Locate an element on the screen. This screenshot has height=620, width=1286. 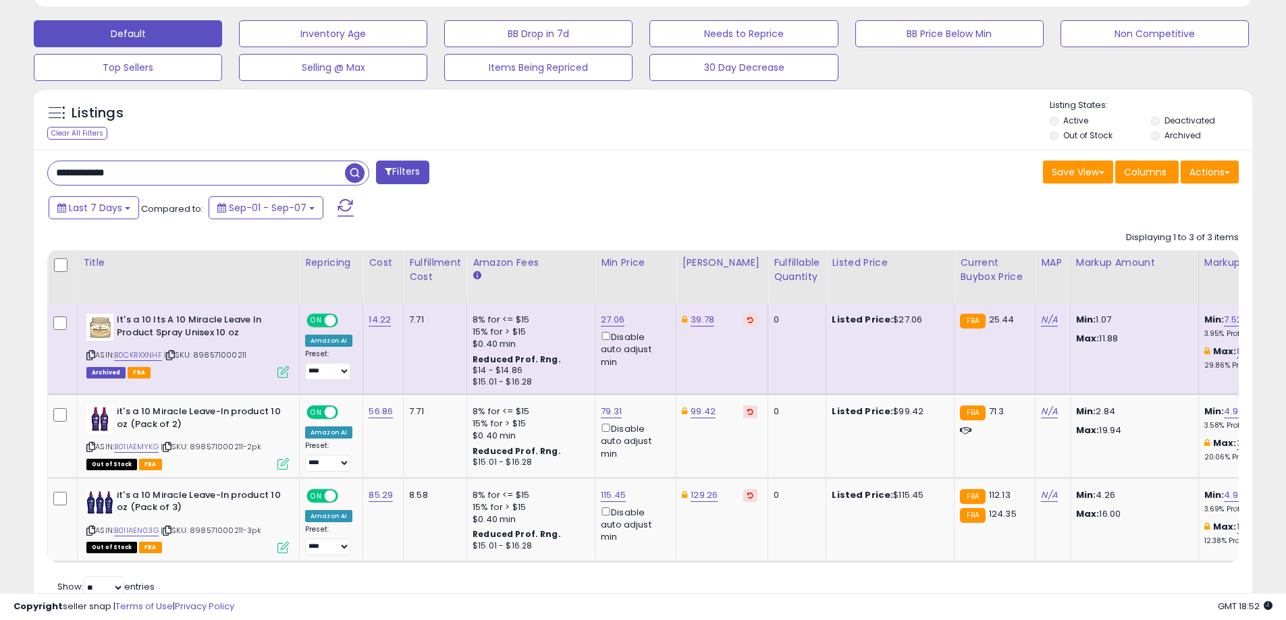
p: Listing States: is located at coordinates (1151, 105).